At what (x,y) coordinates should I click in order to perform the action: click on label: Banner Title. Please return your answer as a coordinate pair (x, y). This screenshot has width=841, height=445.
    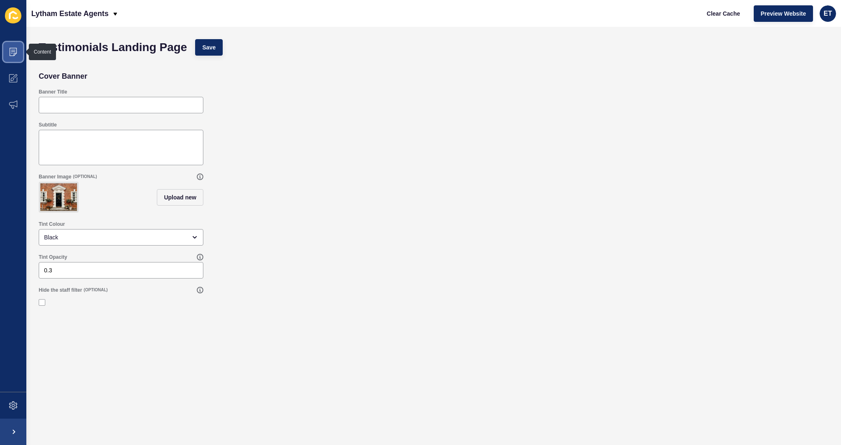
    Looking at the image, I should click on (53, 92).